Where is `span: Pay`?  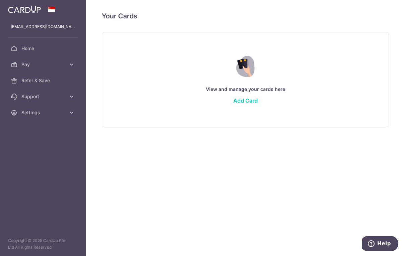
span: Pay is located at coordinates (43, 65).